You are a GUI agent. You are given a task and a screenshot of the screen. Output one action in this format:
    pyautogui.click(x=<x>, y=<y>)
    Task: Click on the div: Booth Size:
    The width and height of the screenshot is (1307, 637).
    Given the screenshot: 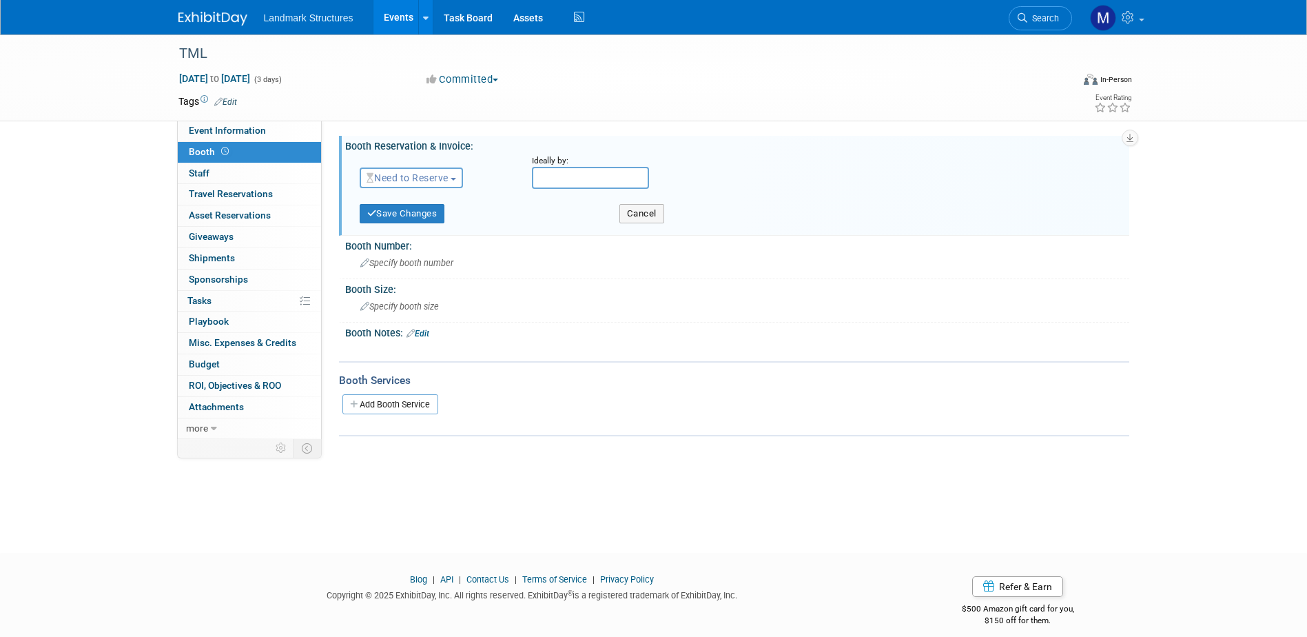 What is the action you would take?
    pyautogui.click(x=737, y=287)
    